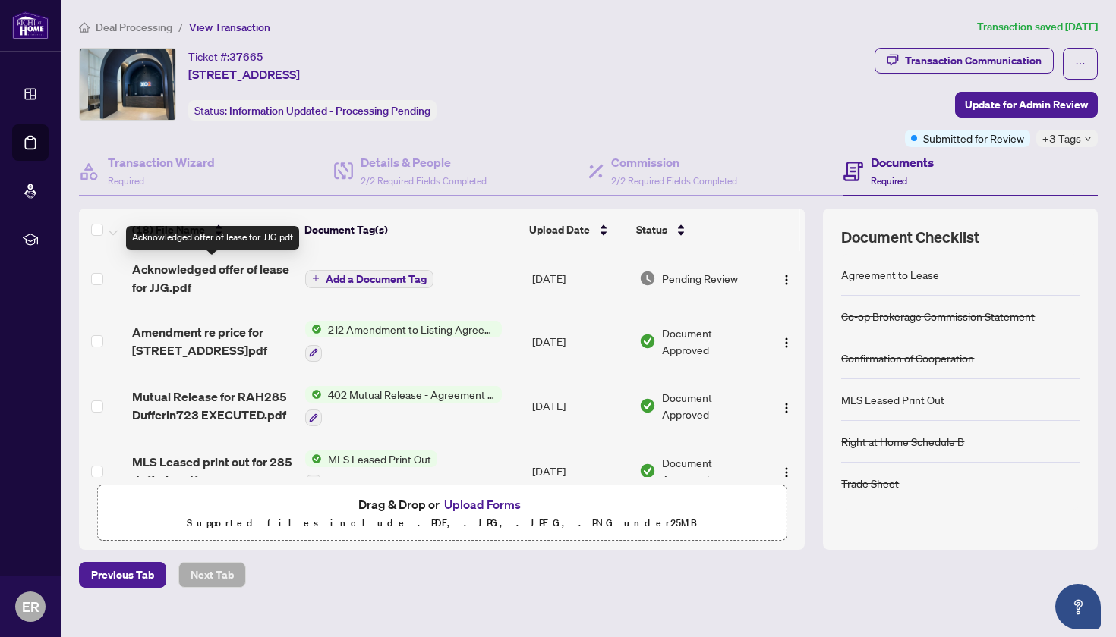 Image resolution: width=1116 pixels, height=637 pixels. I want to click on span: Drag & Drop orUpload FormsSupported files include .PDF, .JPG, .JPEG, .PNG under25MB, so click(442, 514).